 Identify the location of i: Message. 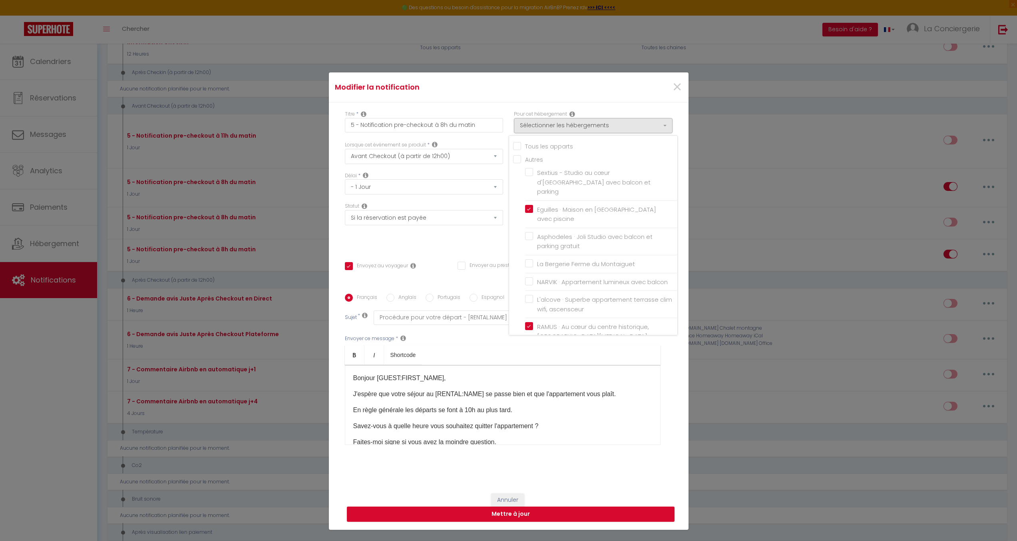
(403, 338).